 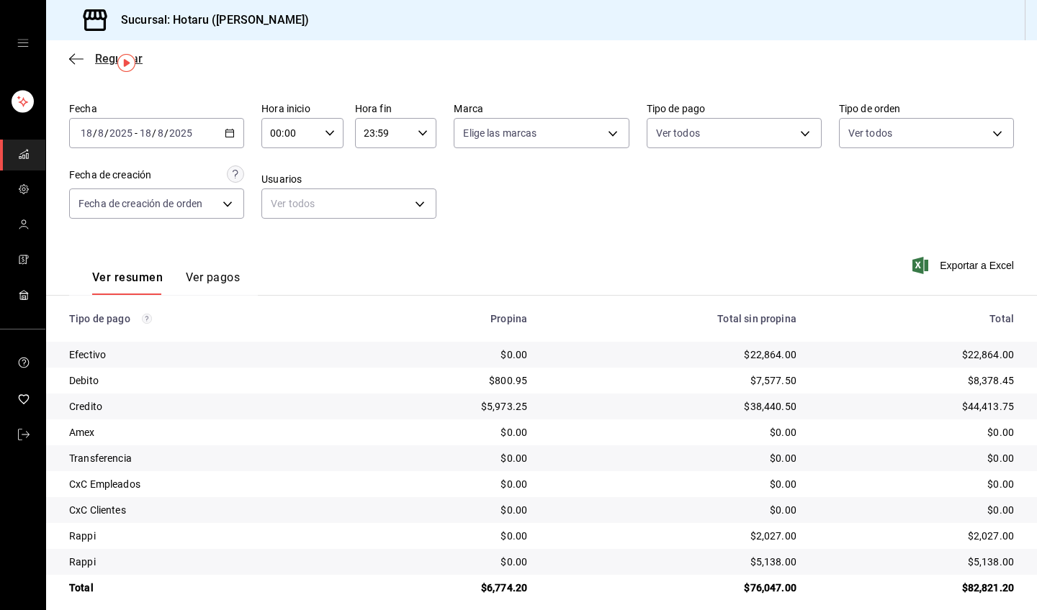 What do you see at coordinates (127, 283) in the screenshot?
I see `button: Ver resumen` at bounding box center [127, 283].